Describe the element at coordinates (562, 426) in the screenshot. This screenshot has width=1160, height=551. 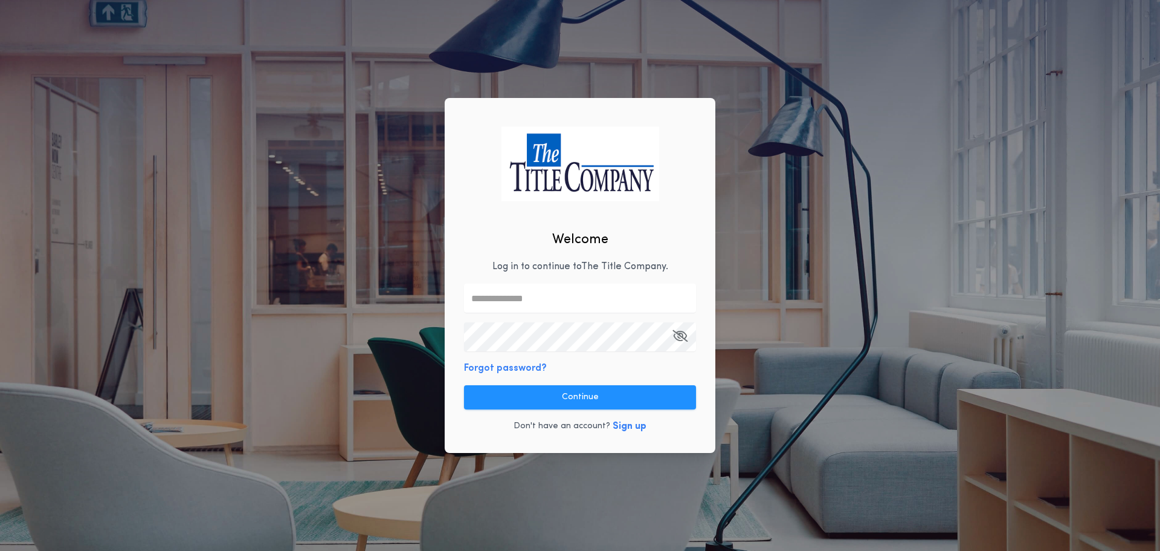
I see `p: Don't have an account?` at that location.